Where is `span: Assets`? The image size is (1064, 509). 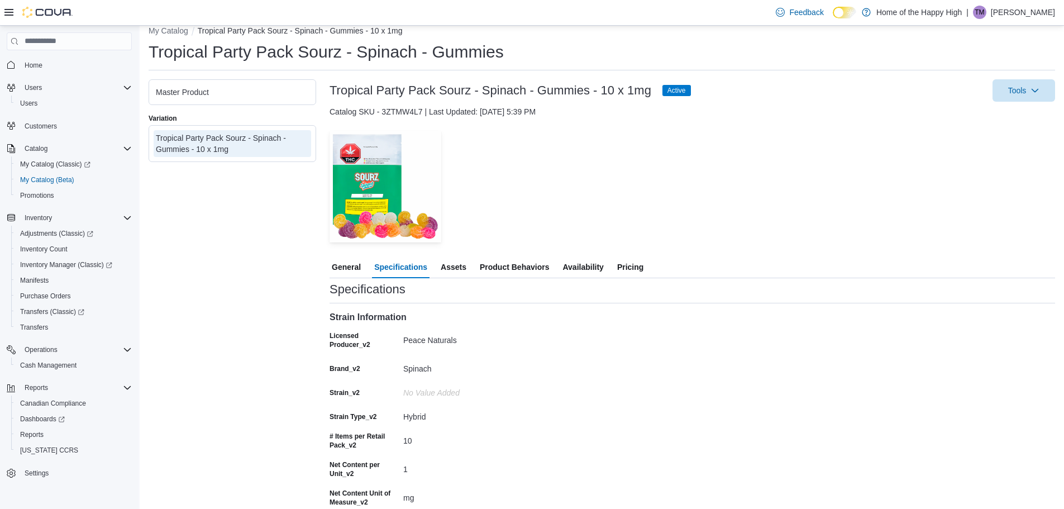 span: Assets is located at coordinates (453, 267).